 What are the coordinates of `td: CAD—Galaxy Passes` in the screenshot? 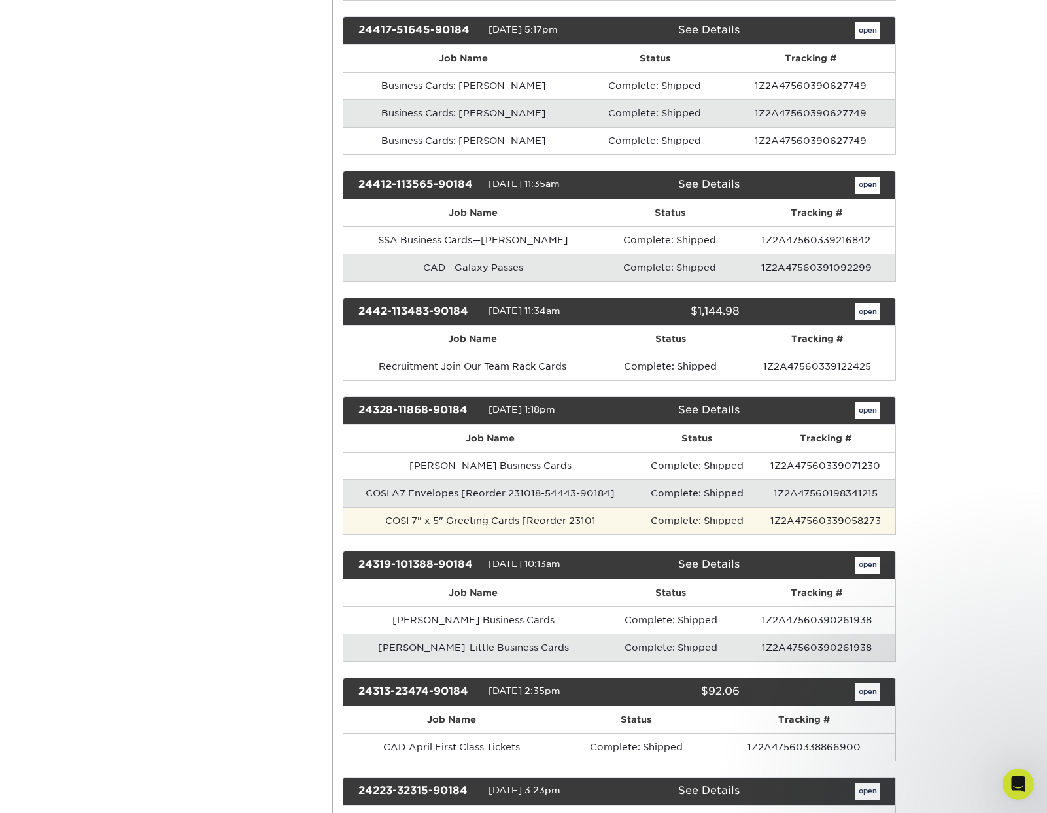 It's located at (473, 267).